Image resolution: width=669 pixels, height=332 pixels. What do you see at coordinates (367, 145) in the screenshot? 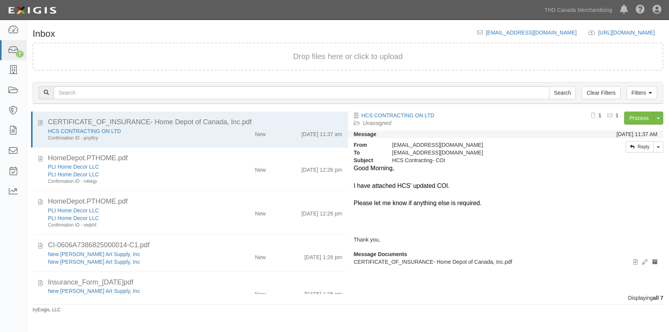
I see `strong: From` at bounding box center [367, 145].